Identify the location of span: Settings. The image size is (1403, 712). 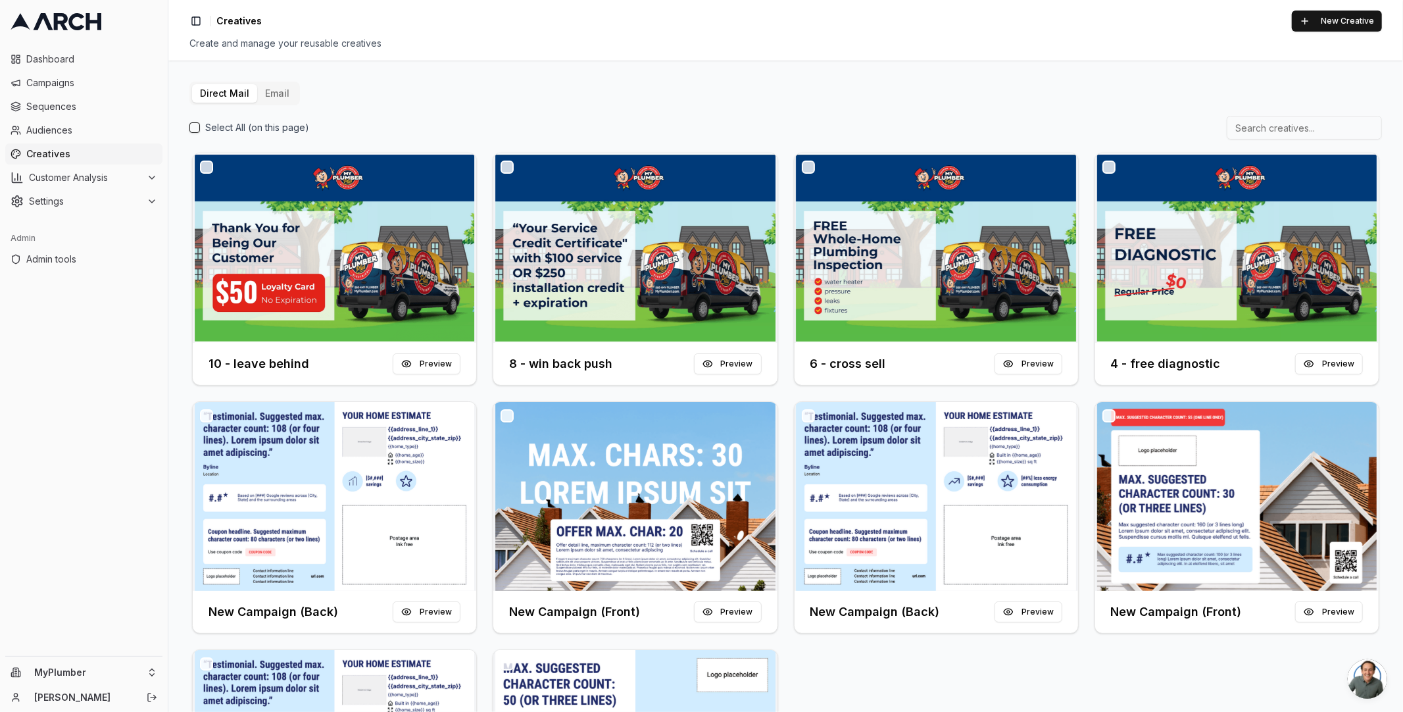
(85, 201).